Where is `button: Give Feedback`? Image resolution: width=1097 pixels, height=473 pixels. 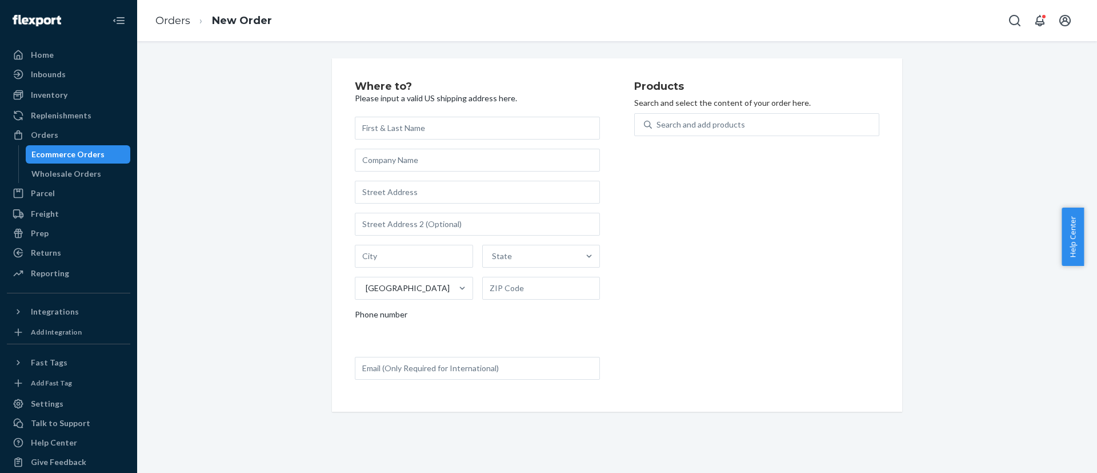 button: Give Feedback is located at coordinates (69, 462).